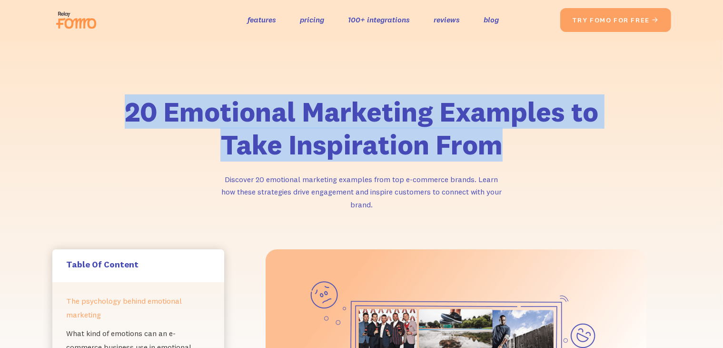 This screenshot has height=348, width=723. What do you see at coordinates (138, 308) in the screenshot?
I see `a: The psychology behind emotional marketing` at bounding box center [138, 308].